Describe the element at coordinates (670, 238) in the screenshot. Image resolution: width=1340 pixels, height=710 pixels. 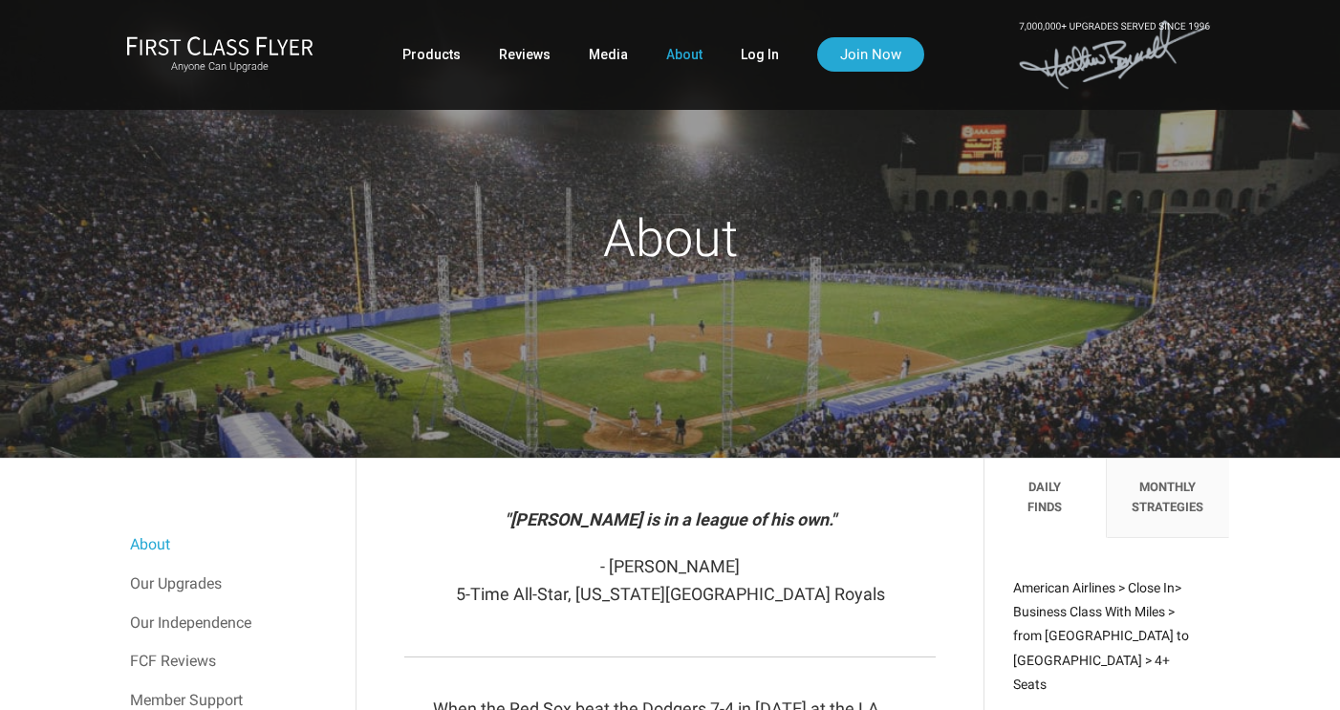
I see `span: About` at that location.